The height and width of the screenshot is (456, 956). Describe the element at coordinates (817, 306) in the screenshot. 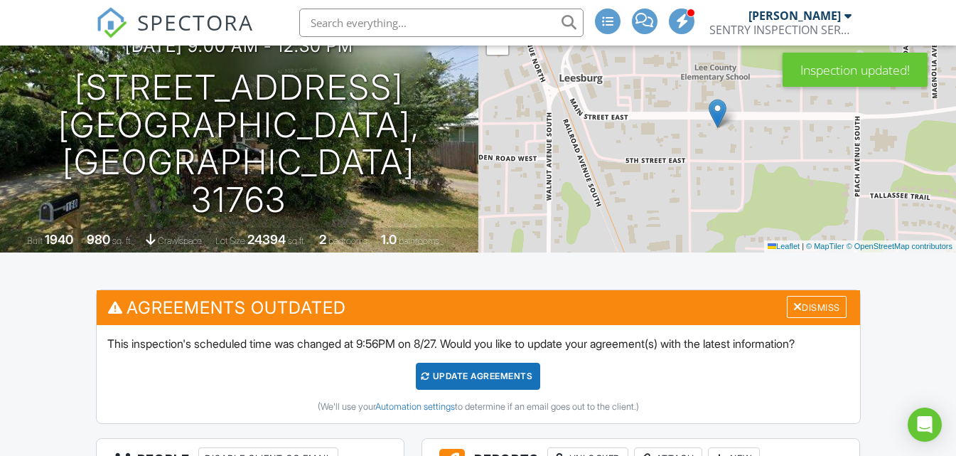

I see `div: Dismiss` at that location.